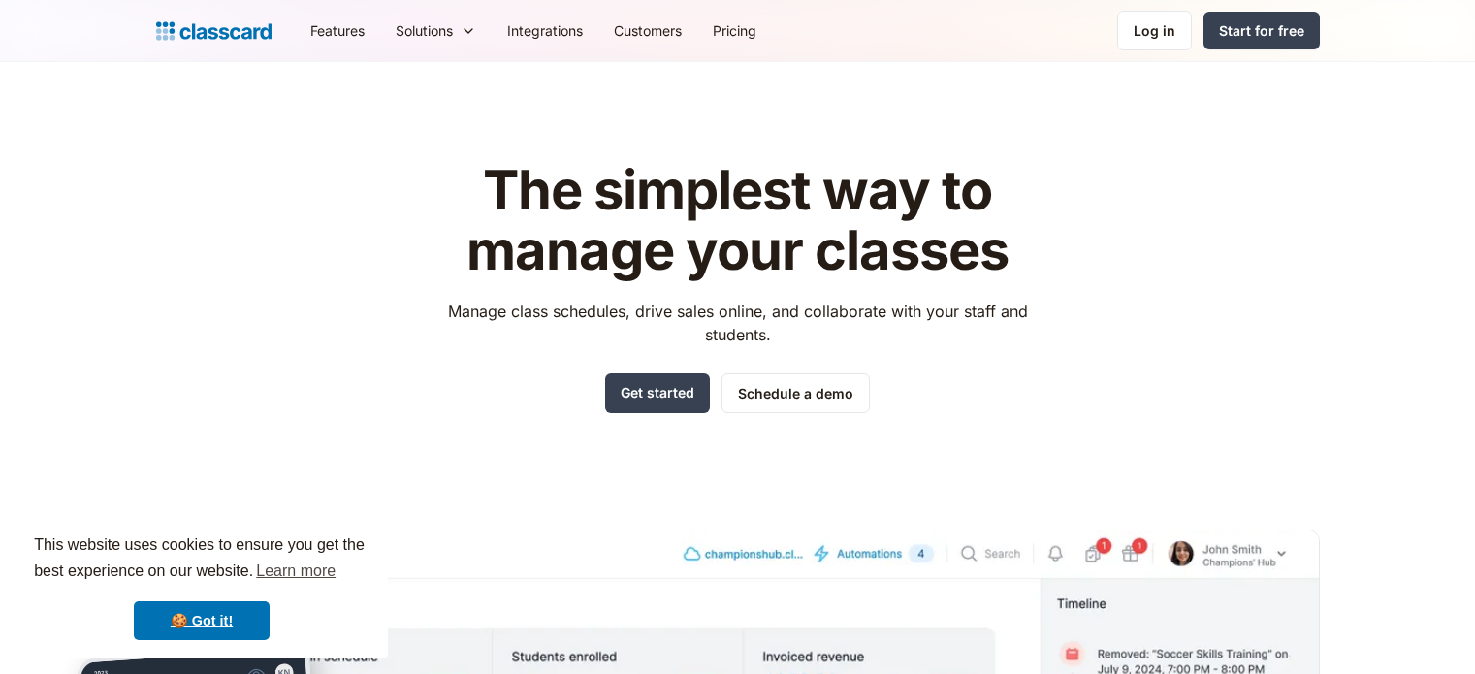  I want to click on h1: The simplest way to manage your classes, so click(737, 220).